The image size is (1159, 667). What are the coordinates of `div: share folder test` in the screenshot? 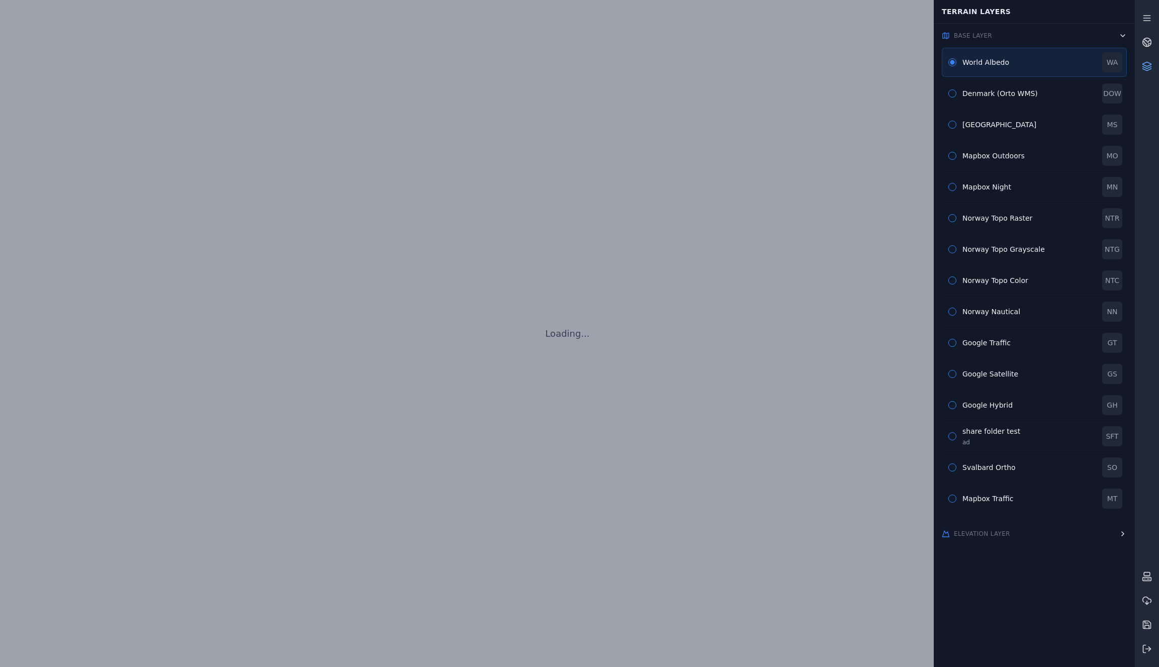 It's located at (1030, 432).